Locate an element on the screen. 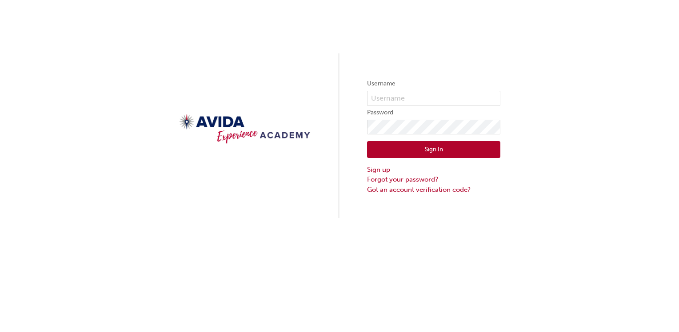  a: Got an account verification code? is located at coordinates (434, 189).